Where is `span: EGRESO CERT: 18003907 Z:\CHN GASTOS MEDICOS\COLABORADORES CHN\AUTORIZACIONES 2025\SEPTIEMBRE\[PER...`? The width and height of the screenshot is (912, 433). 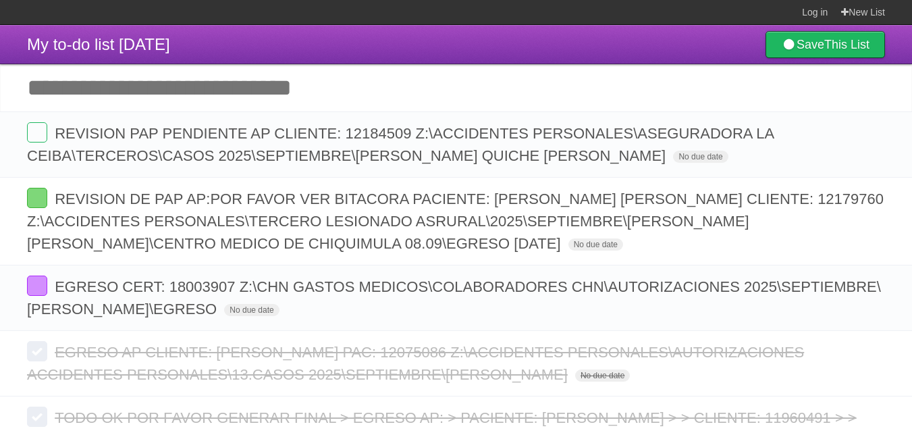
span: EGRESO CERT: 18003907 Z:\CHN GASTOS MEDICOS\COLABORADORES CHN\AUTORIZACIONES 2025\SEPTIEMBRE\[PER... is located at coordinates (454, 298).